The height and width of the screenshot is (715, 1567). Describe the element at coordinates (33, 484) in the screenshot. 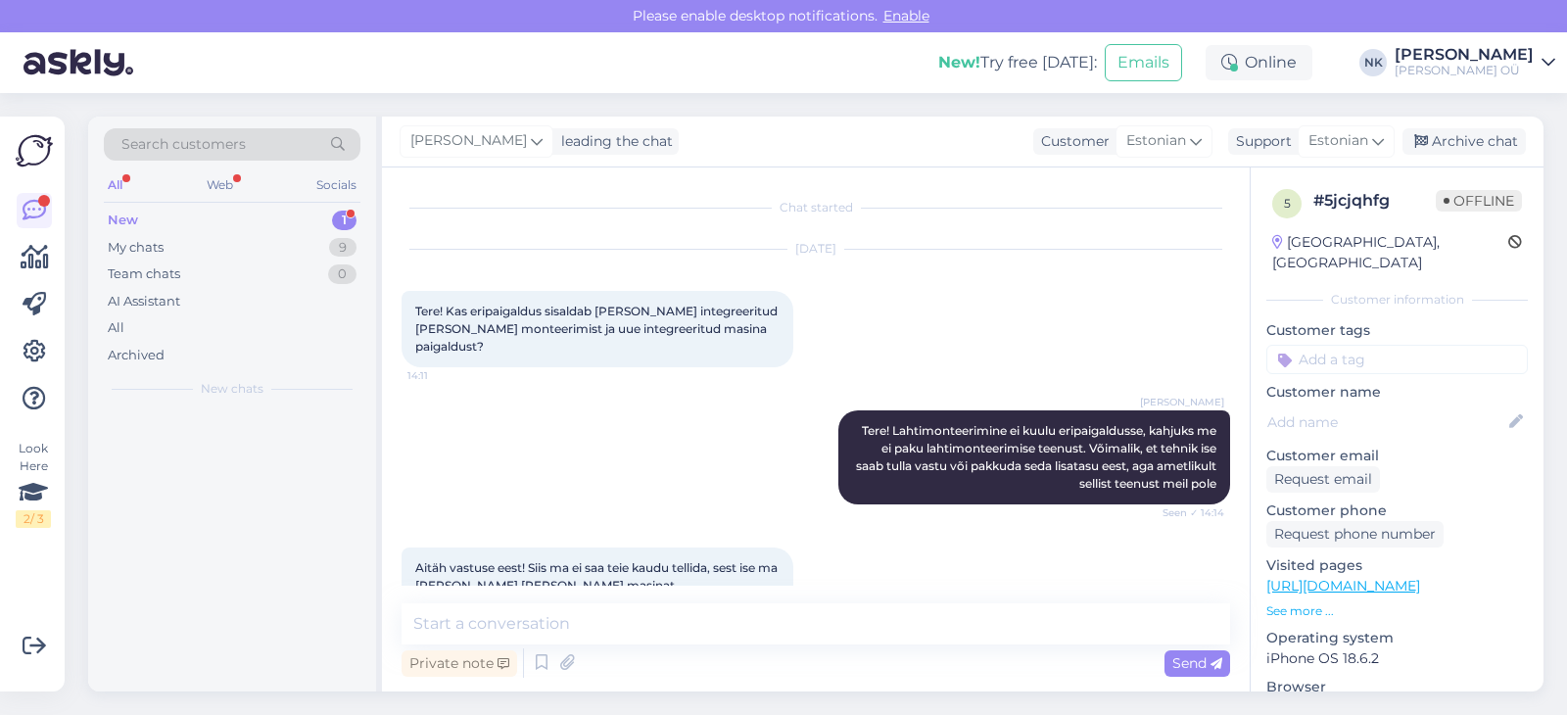

I see `div: Look Here` at that location.